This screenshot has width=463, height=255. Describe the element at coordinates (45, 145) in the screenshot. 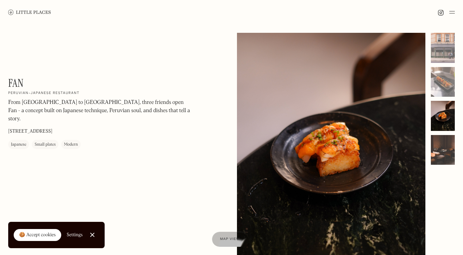

I see `div: Small plates` at that location.